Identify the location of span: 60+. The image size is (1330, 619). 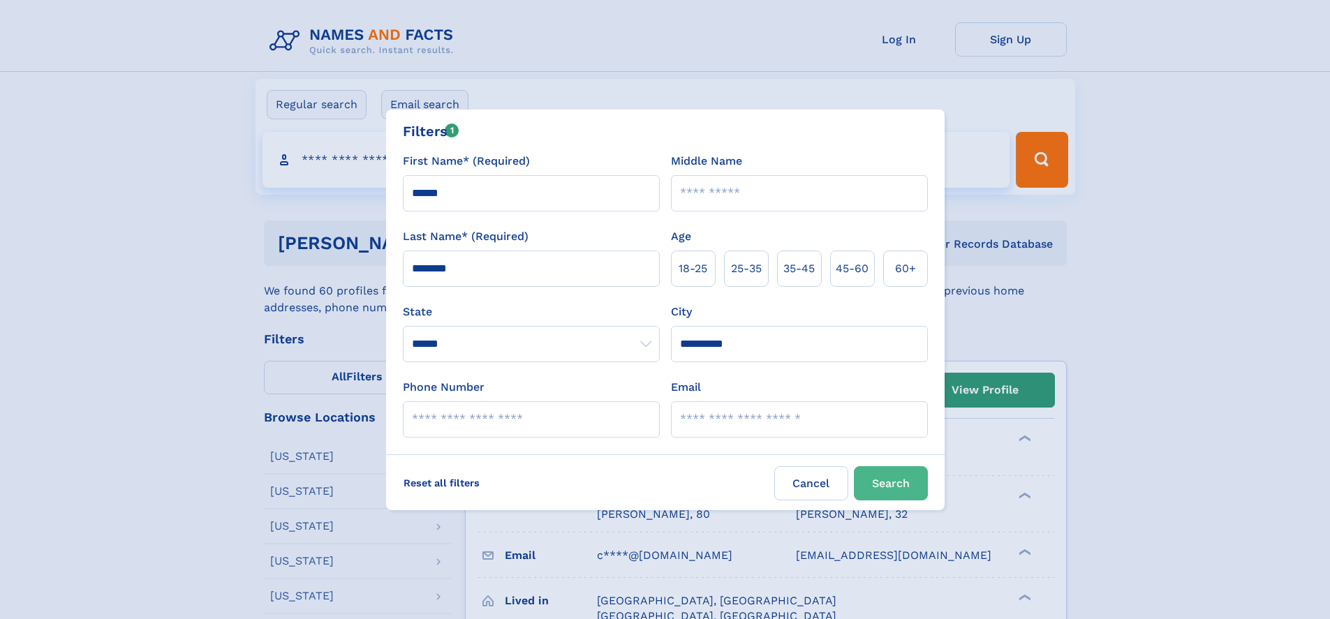
(905, 269).